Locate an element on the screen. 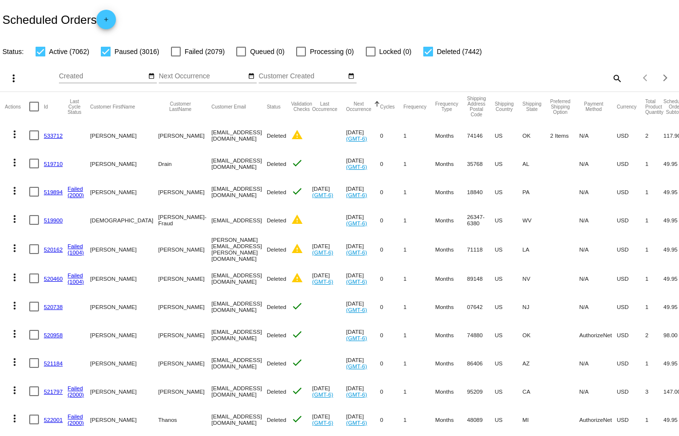 This screenshot has height=436, width=679. mat-cell: AZ is located at coordinates (536, 363).